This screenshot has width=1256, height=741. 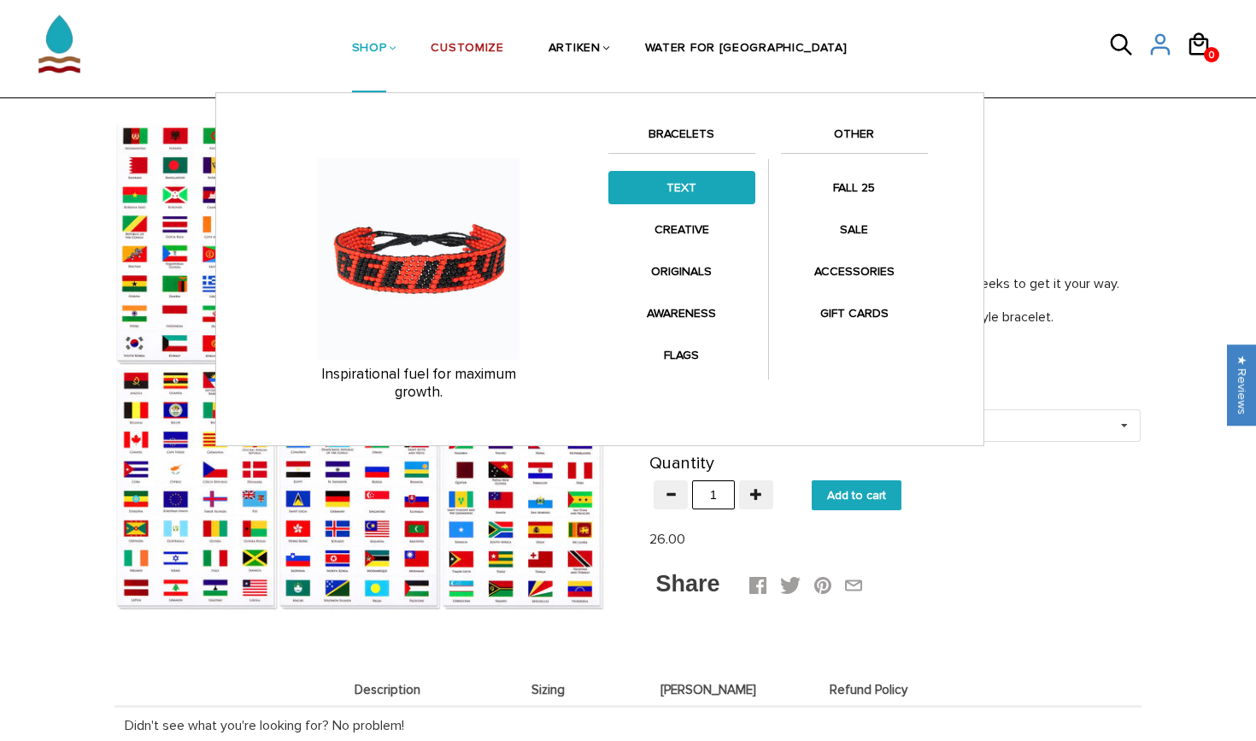 I want to click on a: AWARENESS, so click(x=682, y=313).